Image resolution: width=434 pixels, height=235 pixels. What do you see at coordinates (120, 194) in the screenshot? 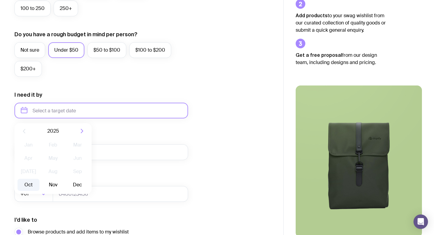
I see `input: 0400123456` at bounding box center [120, 194].